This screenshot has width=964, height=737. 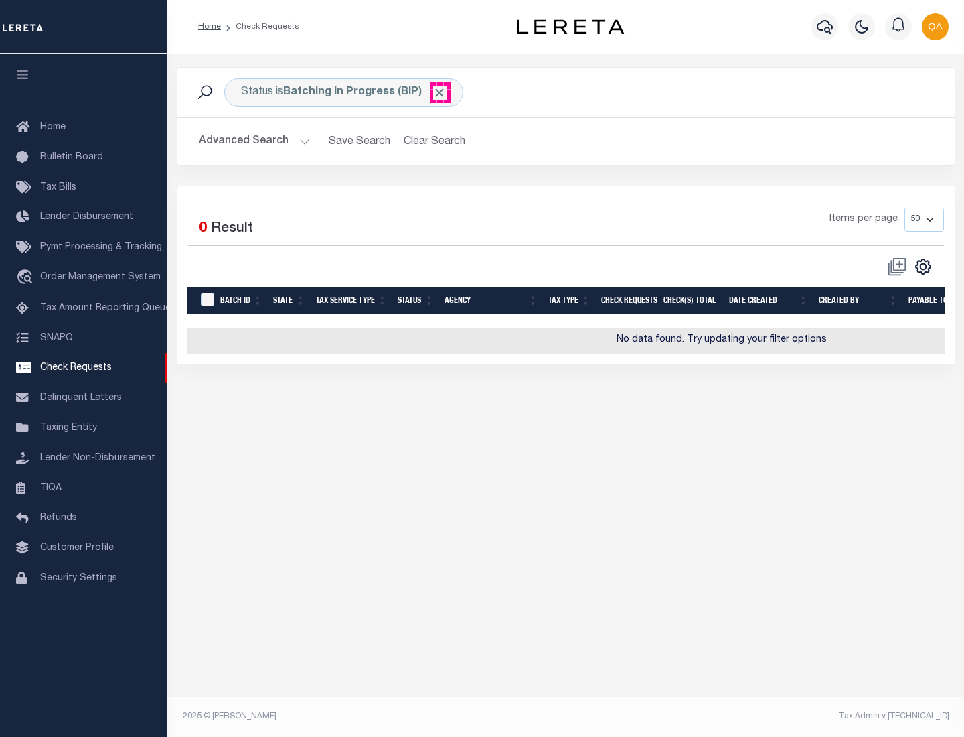 I want to click on span: Security Settings, so click(x=78, y=578).